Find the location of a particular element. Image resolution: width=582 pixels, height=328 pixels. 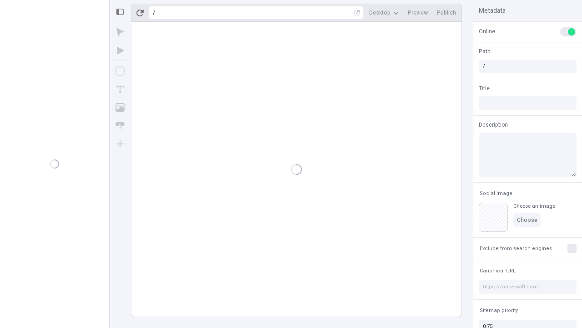

button: Choose is located at coordinates (527, 220).